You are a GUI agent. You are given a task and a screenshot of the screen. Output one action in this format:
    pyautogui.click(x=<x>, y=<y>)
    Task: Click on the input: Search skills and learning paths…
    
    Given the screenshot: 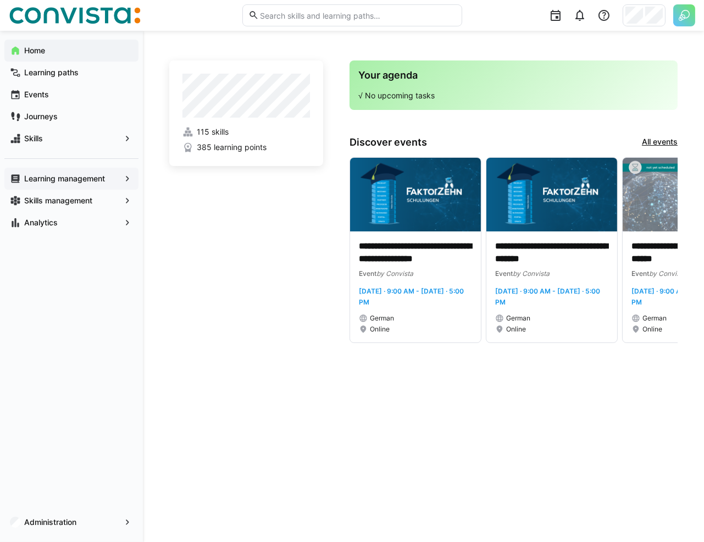 What is the action you would take?
    pyautogui.click(x=357, y=15)
    